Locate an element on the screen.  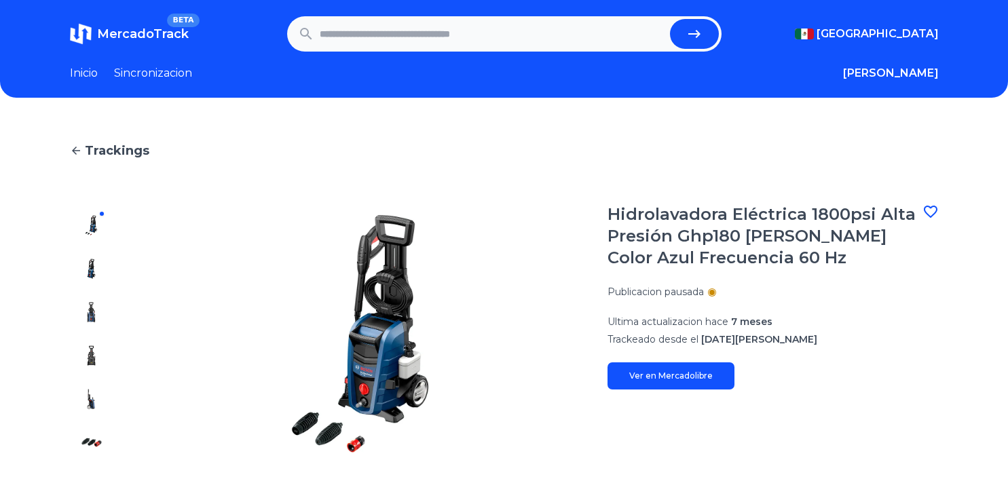
span: Trackeado desde el is located at coordinates (653, 339).